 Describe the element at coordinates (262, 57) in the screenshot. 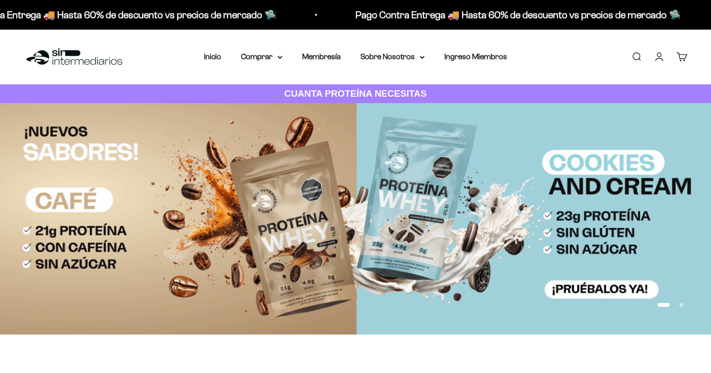

I see `summary: Comprar` at that location.